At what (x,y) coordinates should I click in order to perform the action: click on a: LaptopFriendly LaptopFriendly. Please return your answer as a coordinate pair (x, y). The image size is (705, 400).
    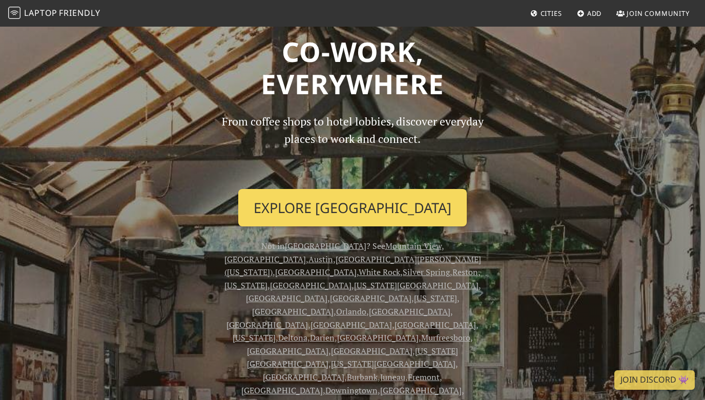
    Looking at the image, I should click on (54, 13).